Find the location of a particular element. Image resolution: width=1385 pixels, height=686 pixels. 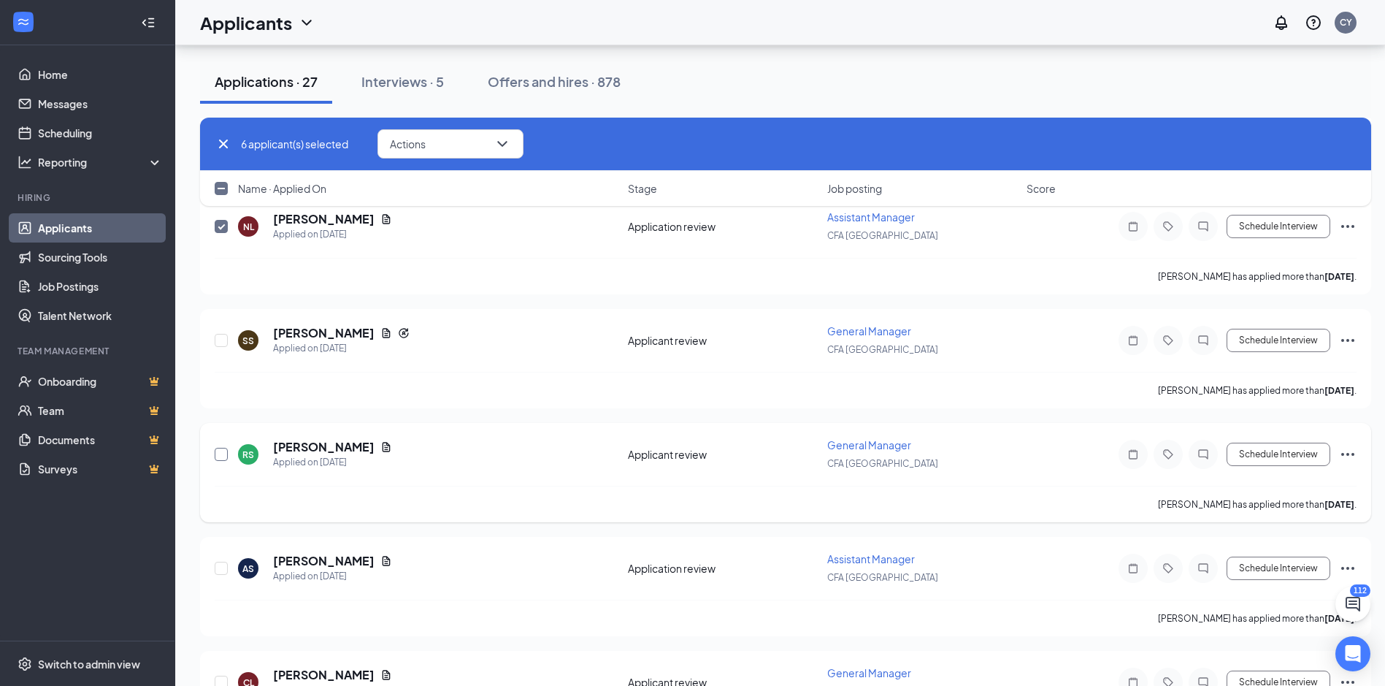

a: Sourcing Tools is located at coordinates (100, 257).